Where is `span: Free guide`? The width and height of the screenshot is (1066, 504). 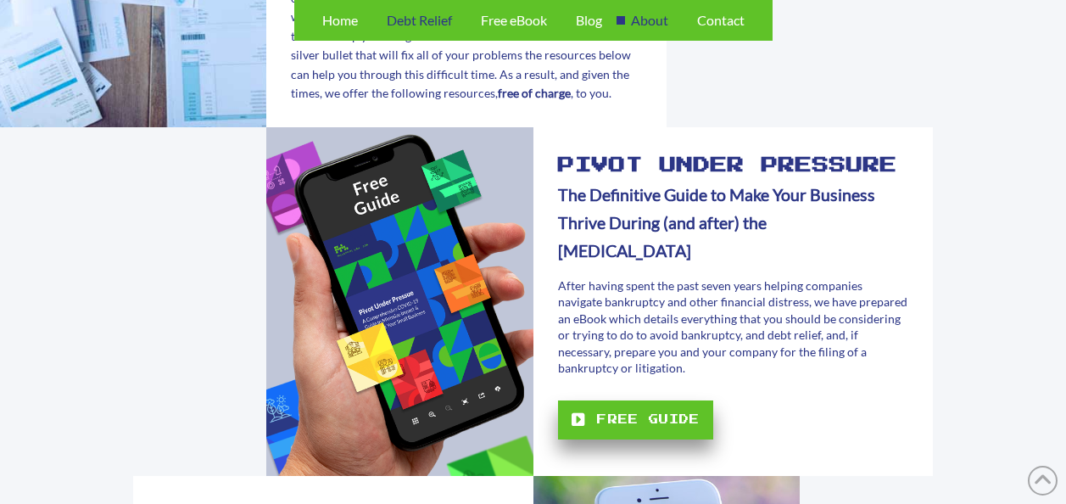
span: Free guide is located at coordinates (648, 420).